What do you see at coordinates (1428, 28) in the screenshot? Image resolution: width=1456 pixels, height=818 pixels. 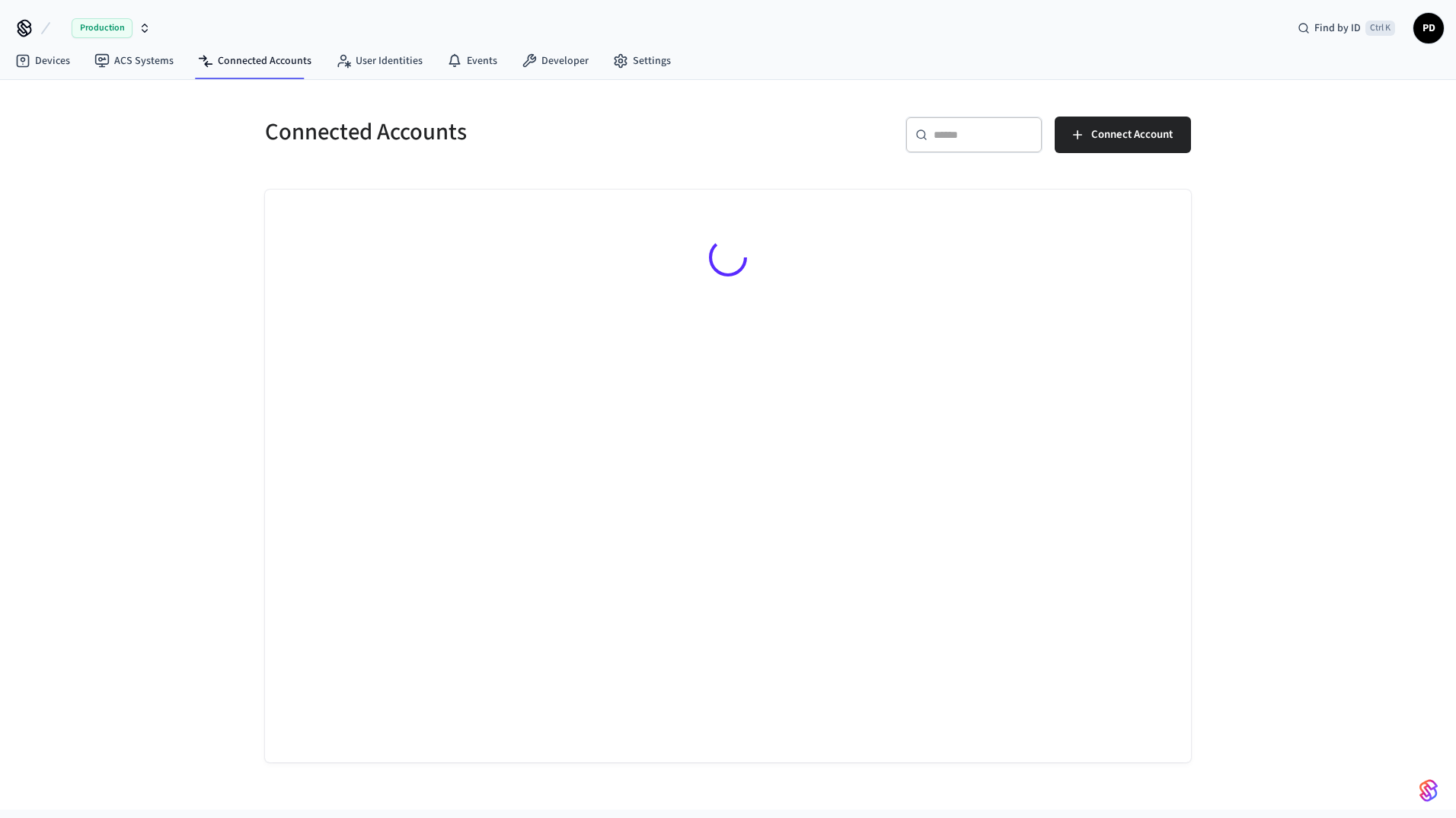 I see `button: PD` at bounding box center [1428, 28].